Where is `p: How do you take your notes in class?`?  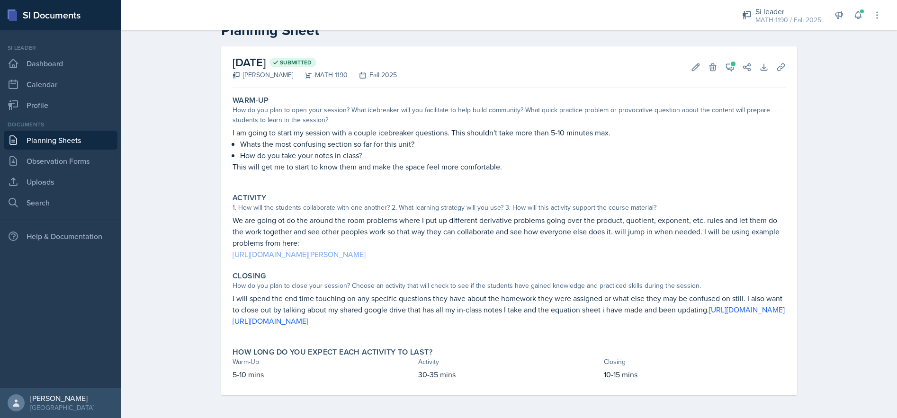
p: How do you take your notes in class? is located at coordinates (513, 155).